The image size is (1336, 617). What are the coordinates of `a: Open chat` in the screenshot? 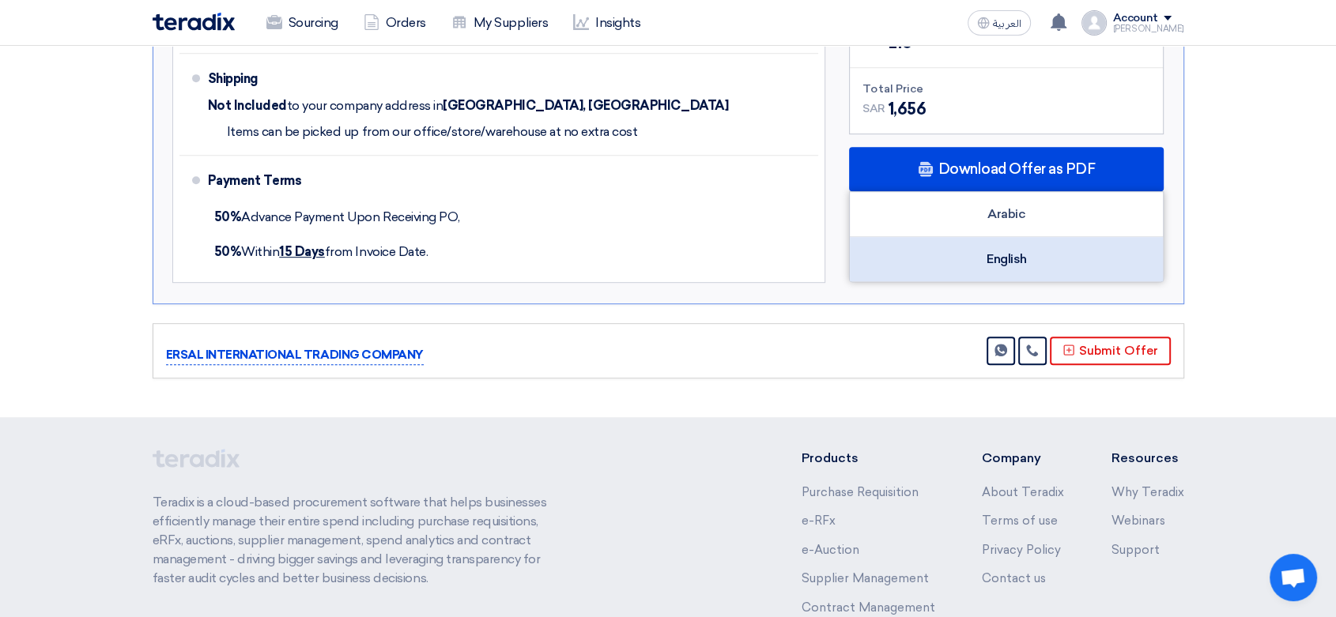 It's located at (1293, 578).